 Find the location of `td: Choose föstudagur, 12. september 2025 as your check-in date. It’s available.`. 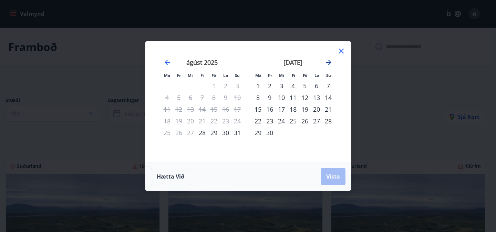

td: Choose föstudagur, 12. september 2025 as your check-in date. It’s available. is located at coordinates (305, 98).